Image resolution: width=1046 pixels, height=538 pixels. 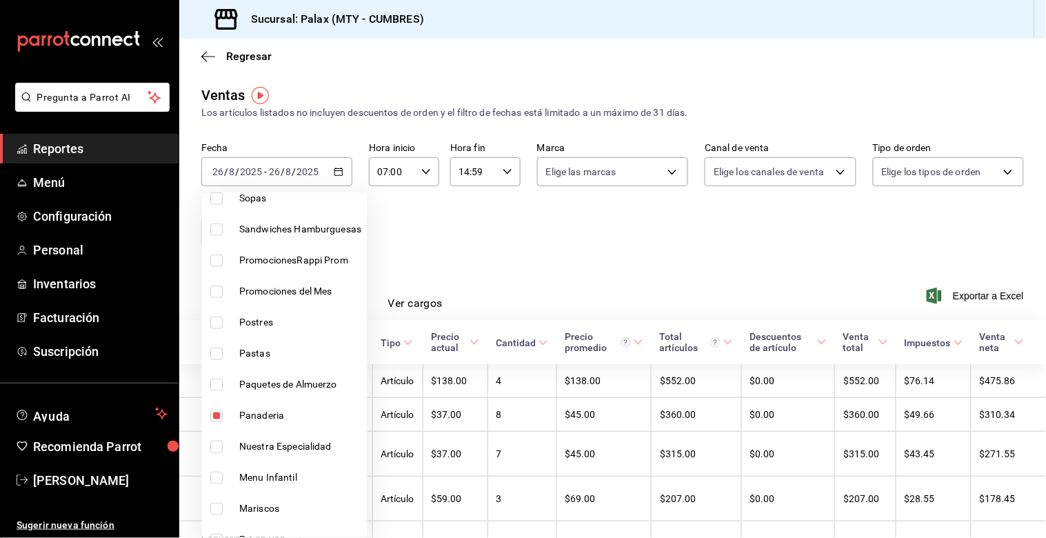 I want to click on span: Pastas, so click(x=300, y=353).